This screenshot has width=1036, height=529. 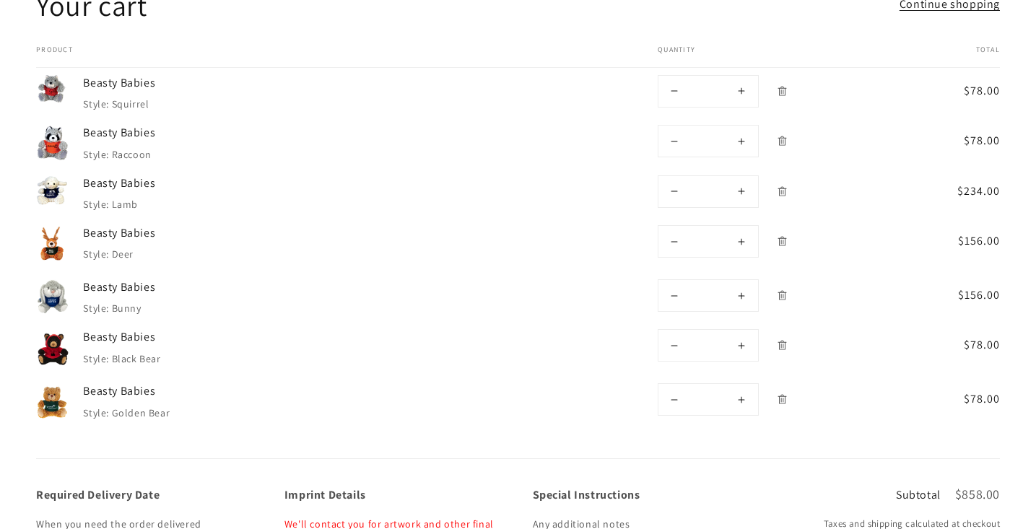 What do you see at coordinates (136, 359) in the screenshot?
I see `dd: Black Bear` at bounding box center [136, 359].